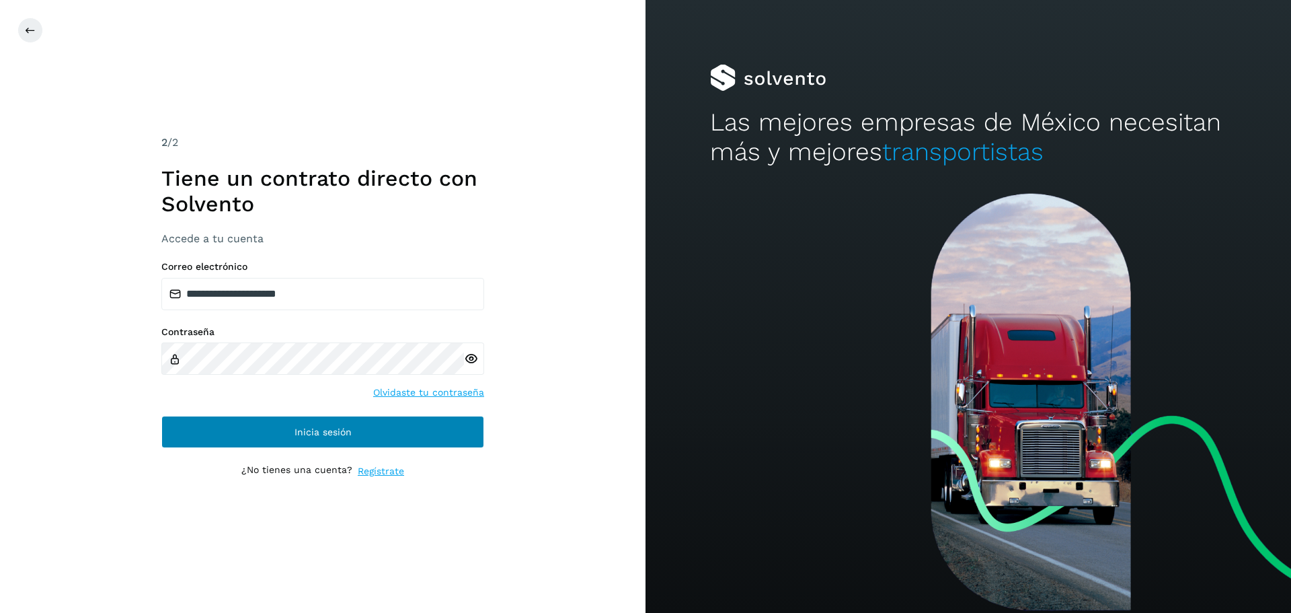 The width and height of the screenshot is (1291, 613). What do you see at coordinates (164, 142) in the screenshot?
I see `span: 2` at bounding box center [164, 142].